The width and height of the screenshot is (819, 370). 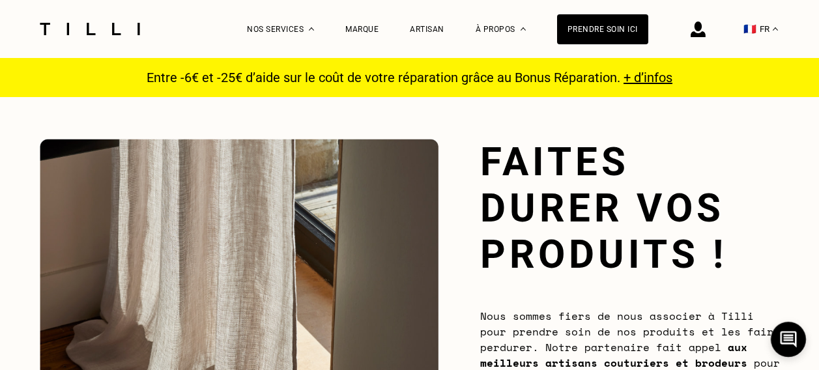 I want to click on div: Marque, so click(x=362, y=29).